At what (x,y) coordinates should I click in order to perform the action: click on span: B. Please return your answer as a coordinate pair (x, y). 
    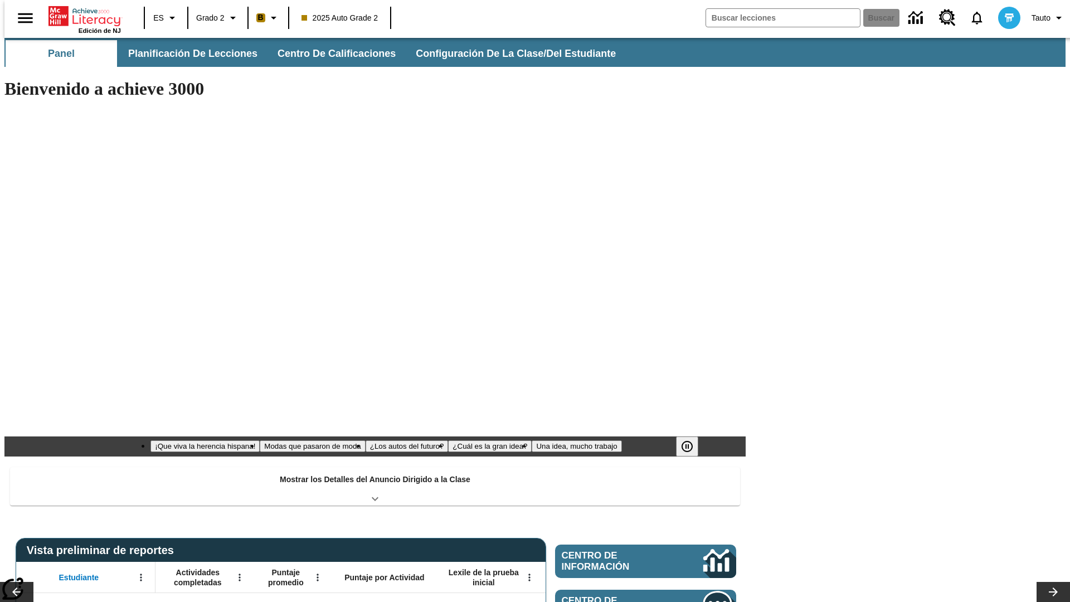
    Looking at the image, I should click on (261, 17).